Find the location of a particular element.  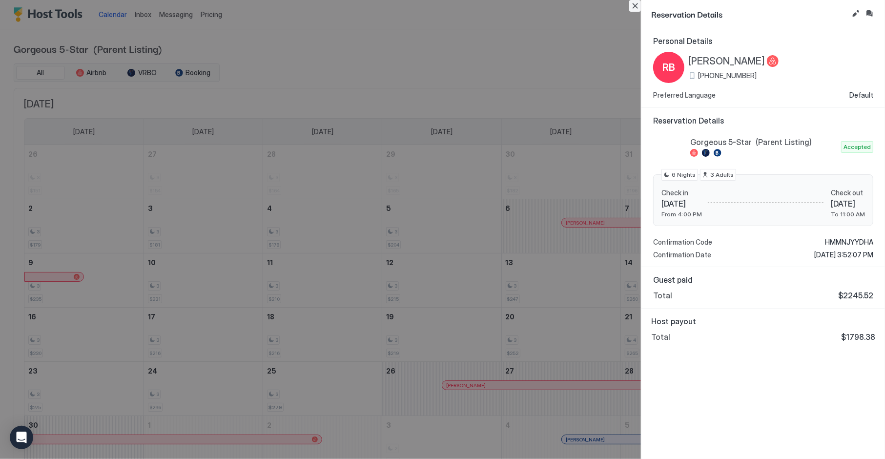

span: HMMNJYYDHA is located at coordinates (848, 242).